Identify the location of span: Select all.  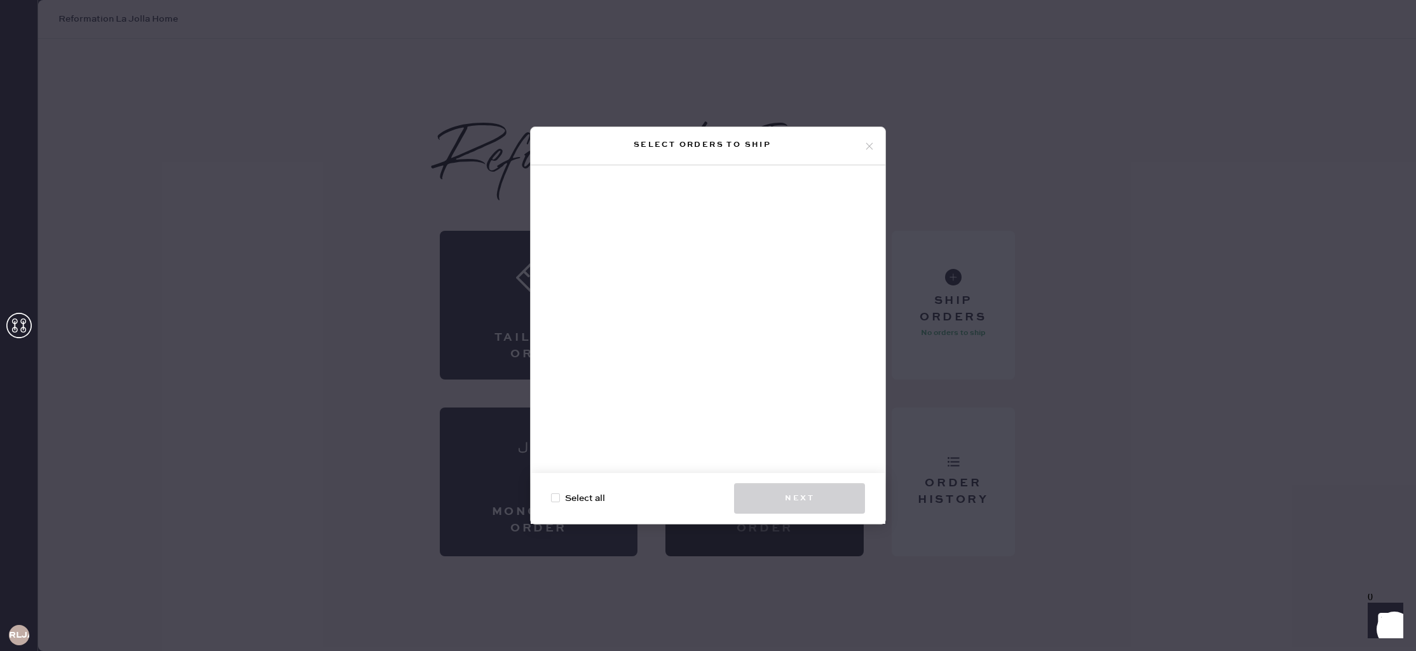
(585, 498).